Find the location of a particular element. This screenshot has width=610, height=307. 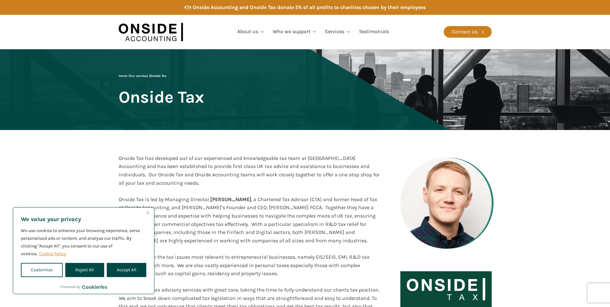

a: Home is located at coordinates (123, 76).